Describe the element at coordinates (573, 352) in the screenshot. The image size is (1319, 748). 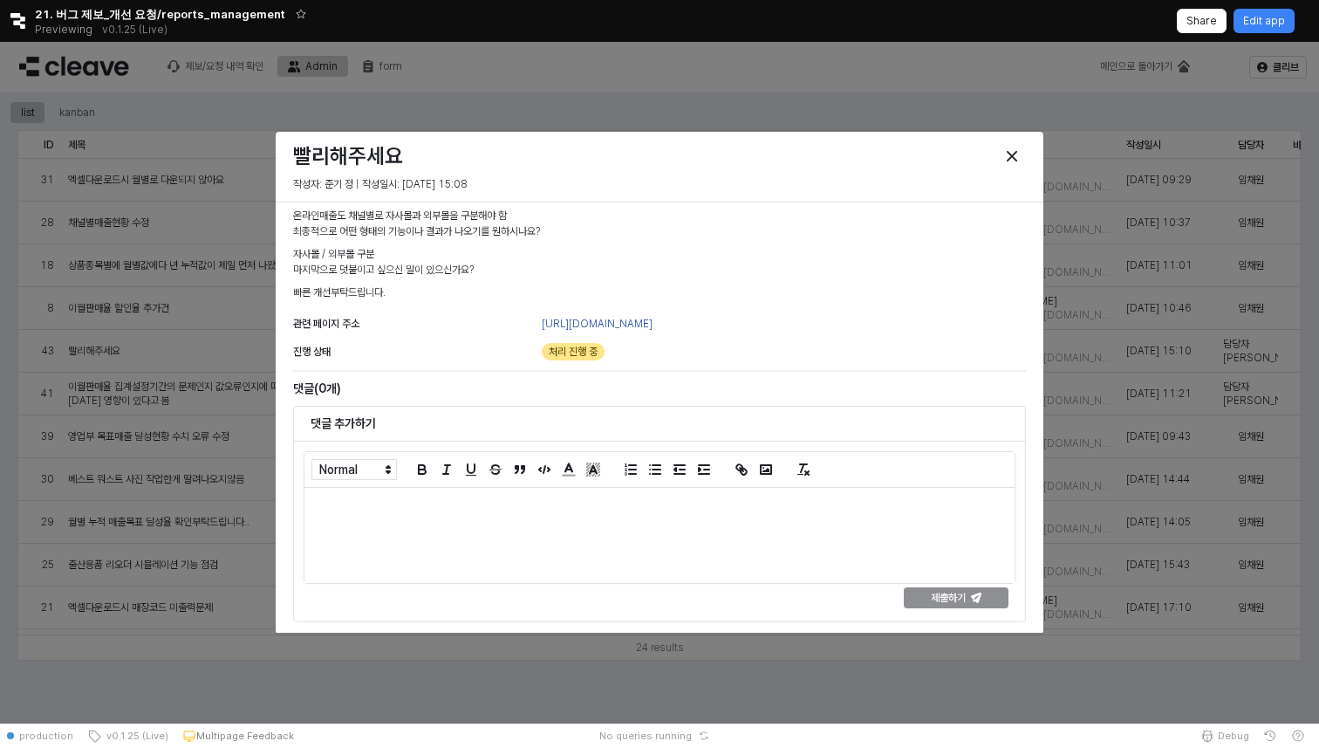
I see `span: 처리 진행 중` at that location.